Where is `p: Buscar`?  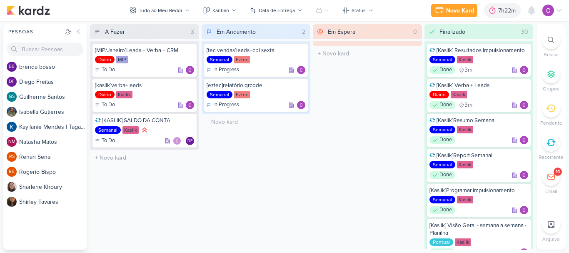 p: Buscar is located at coordinates (551, 55).